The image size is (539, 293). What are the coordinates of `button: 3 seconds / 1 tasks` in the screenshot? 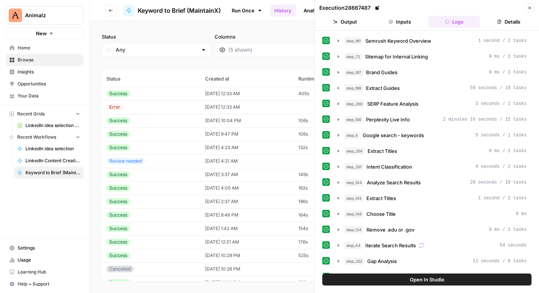 It's located at (432, 104).